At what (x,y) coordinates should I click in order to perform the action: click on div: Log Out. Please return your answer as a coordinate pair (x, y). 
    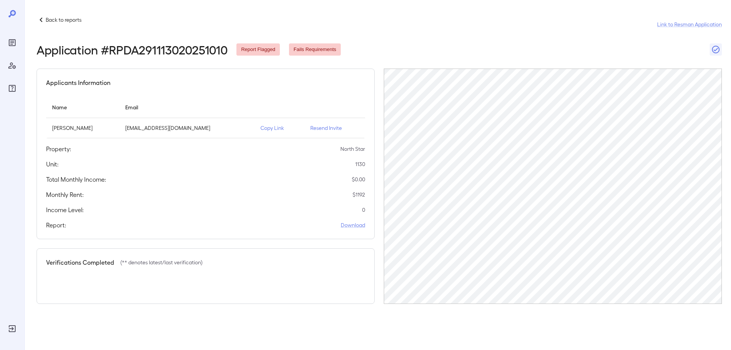
    Looking at the image, I should click on (12, 329).